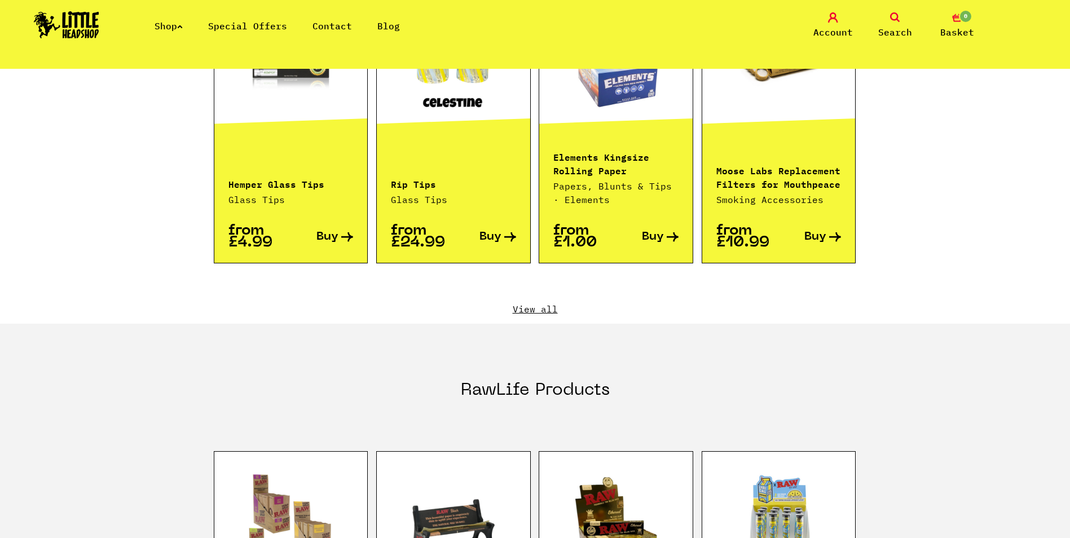  I want to click on span: 0, so click(965, 16).